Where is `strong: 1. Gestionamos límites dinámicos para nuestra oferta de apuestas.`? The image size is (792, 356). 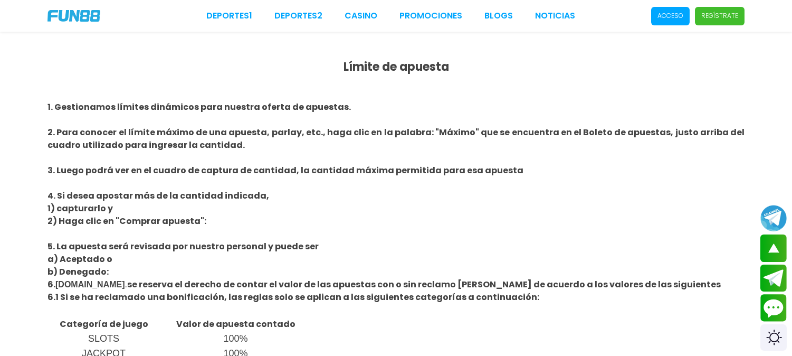
strong: 1. Gestionamos límites dinámicos para nuestra oferta de apuestas. is located at coordinates (199, 107).